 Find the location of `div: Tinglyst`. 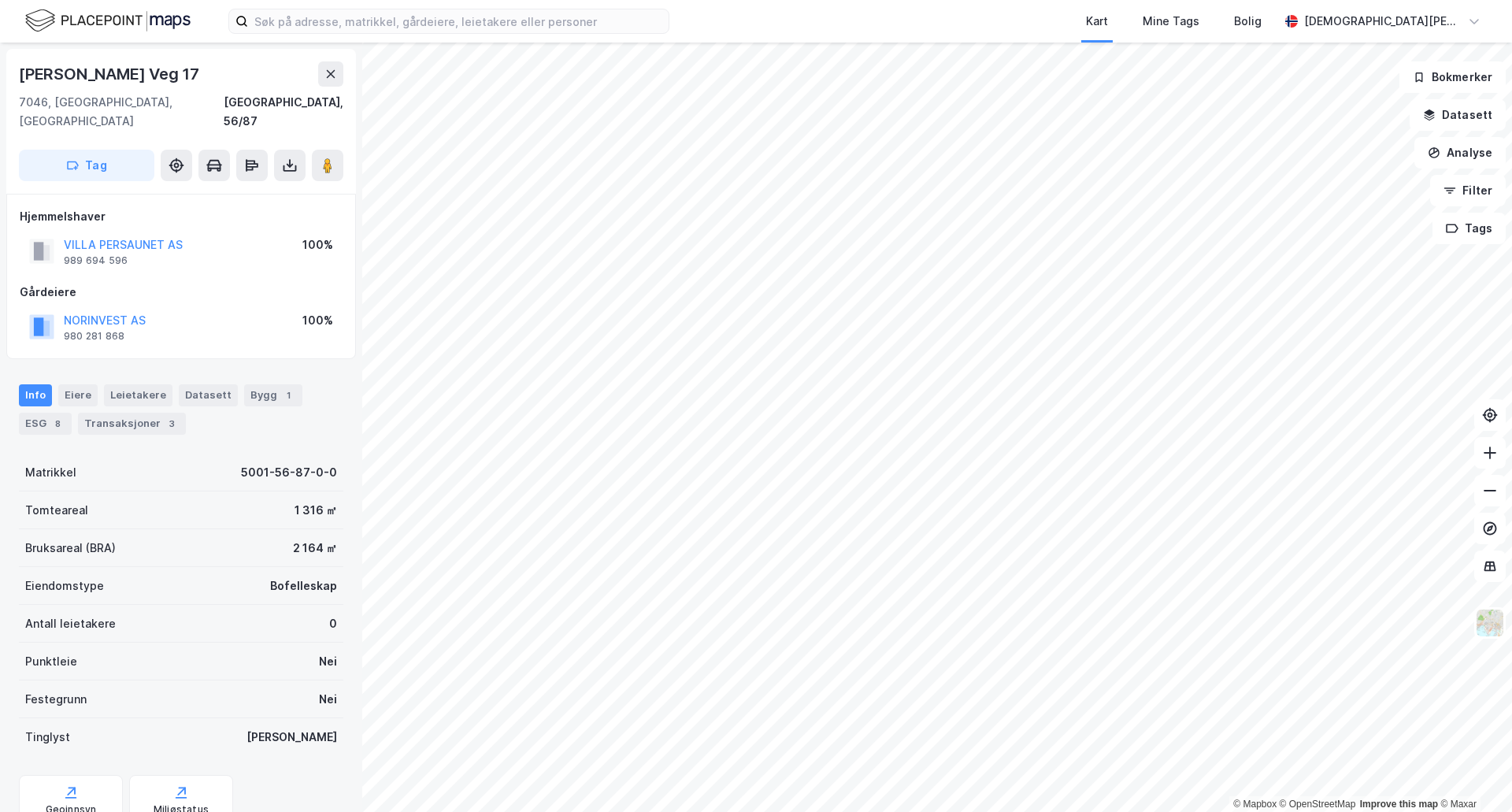

div: Tinglyst is located at coordinates (48, 737).